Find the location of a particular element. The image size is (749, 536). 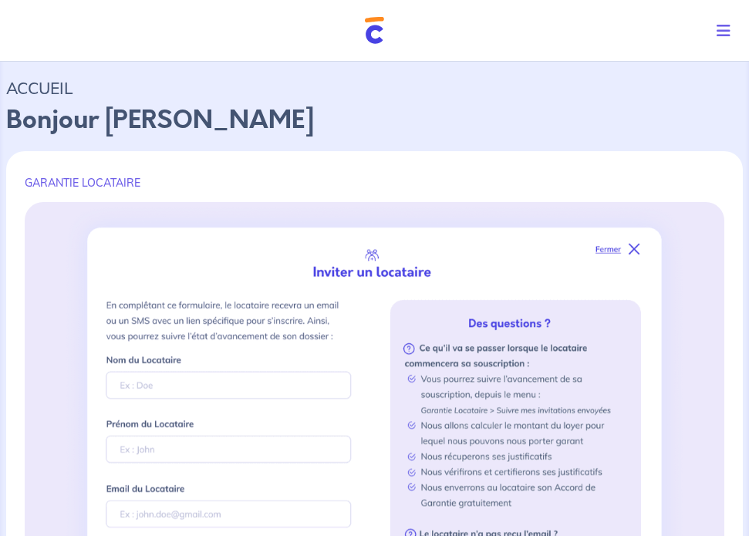

p: ACCUEIL is located at coordinates (374, 88).